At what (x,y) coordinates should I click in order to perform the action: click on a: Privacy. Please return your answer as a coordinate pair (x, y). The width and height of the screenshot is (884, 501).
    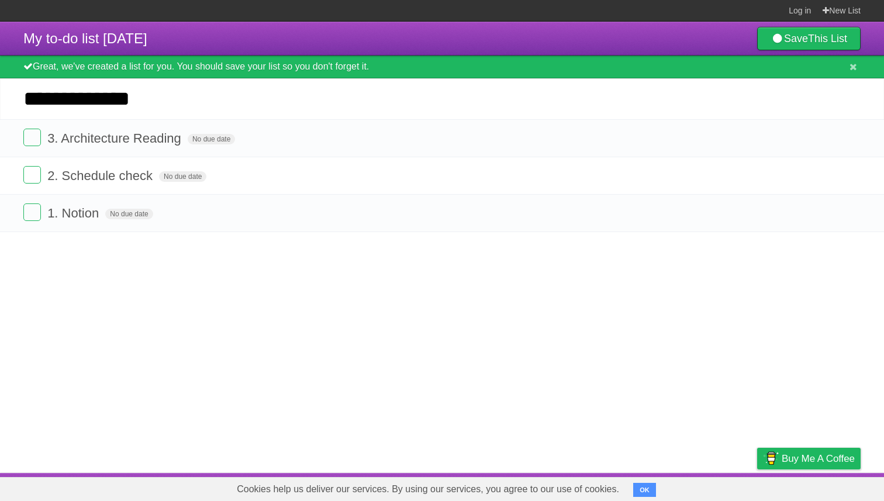
    Looking at the image, I should click on (757, 487).